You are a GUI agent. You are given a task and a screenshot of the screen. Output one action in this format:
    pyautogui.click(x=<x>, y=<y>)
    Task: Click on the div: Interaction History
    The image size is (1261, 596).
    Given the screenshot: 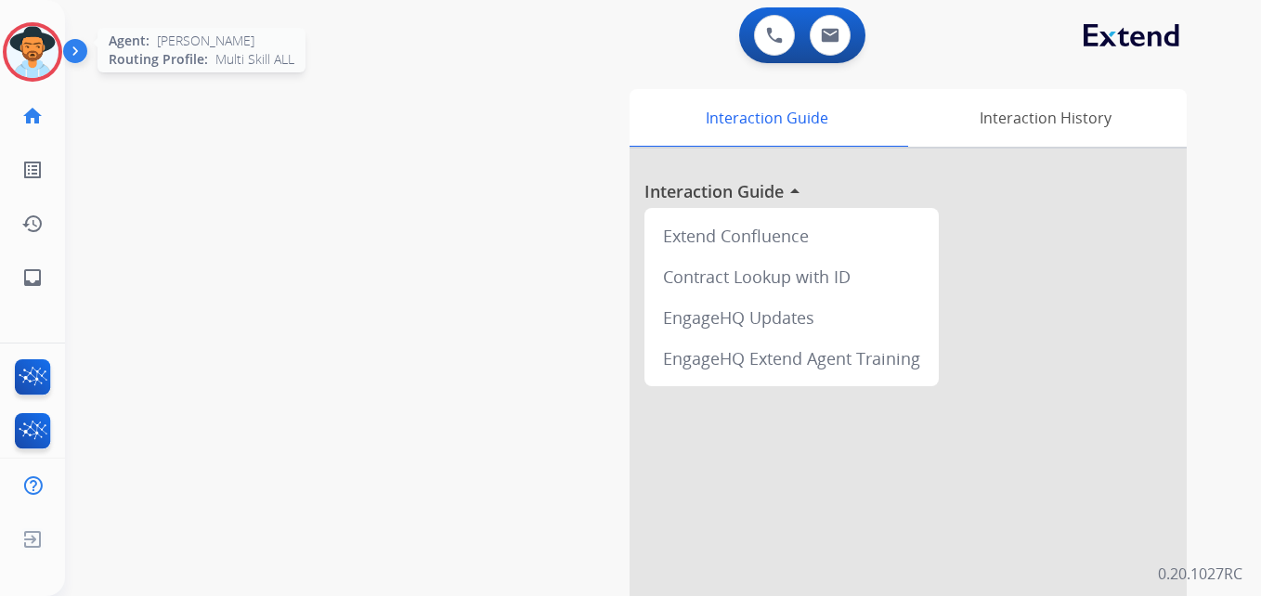 What is the action you would take?
    pyautogui.click(x=1045, y=118)
    